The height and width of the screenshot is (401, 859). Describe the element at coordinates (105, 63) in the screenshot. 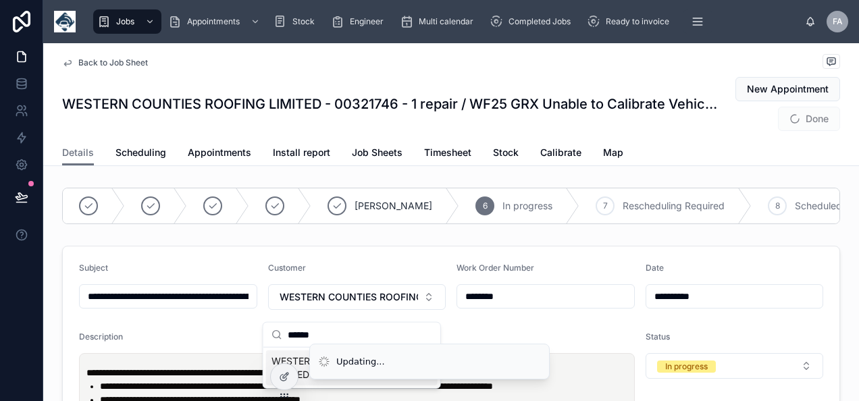

I see `a: Back to Job Sheet` at that location.